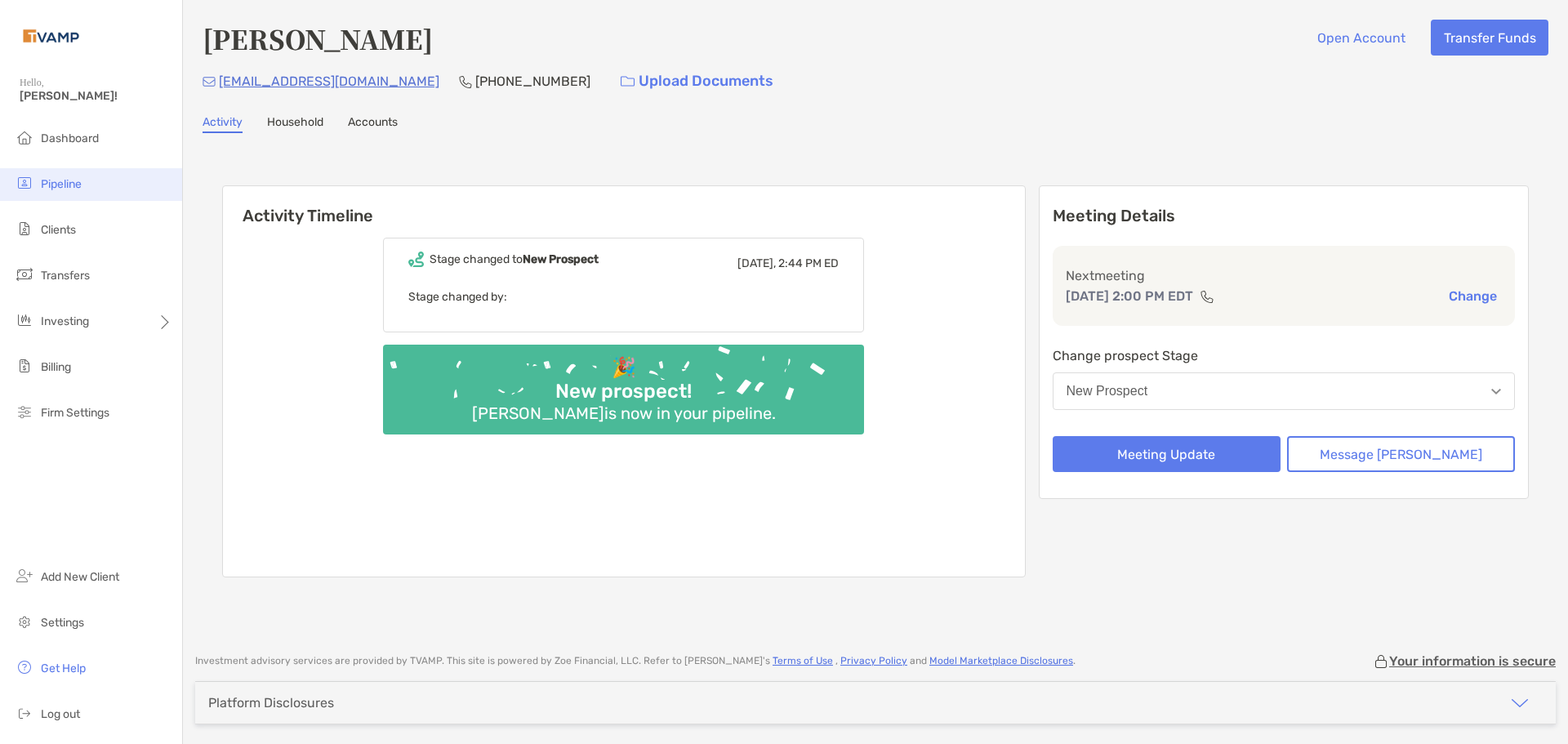 The width and height of the screenshot is (1568, 744). What do you see at coordinates (1360, 38) in the screenshot?
I see `button: Open Account` at bounding box center [1360, 38].